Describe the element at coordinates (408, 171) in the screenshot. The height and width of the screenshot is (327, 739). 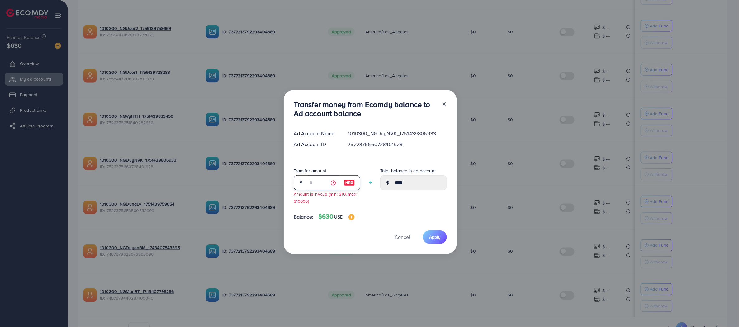
I see `label: Total balance in ad account` at that location.